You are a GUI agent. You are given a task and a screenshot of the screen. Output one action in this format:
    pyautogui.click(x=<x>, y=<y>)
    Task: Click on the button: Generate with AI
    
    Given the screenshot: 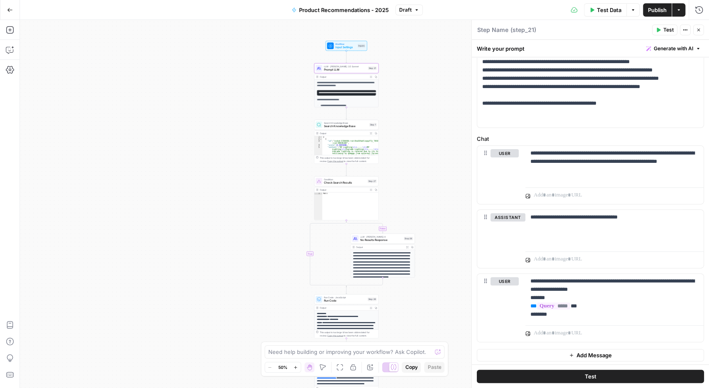 What is the action you would take?
    pyautogui.click(x=674, y=49)
    